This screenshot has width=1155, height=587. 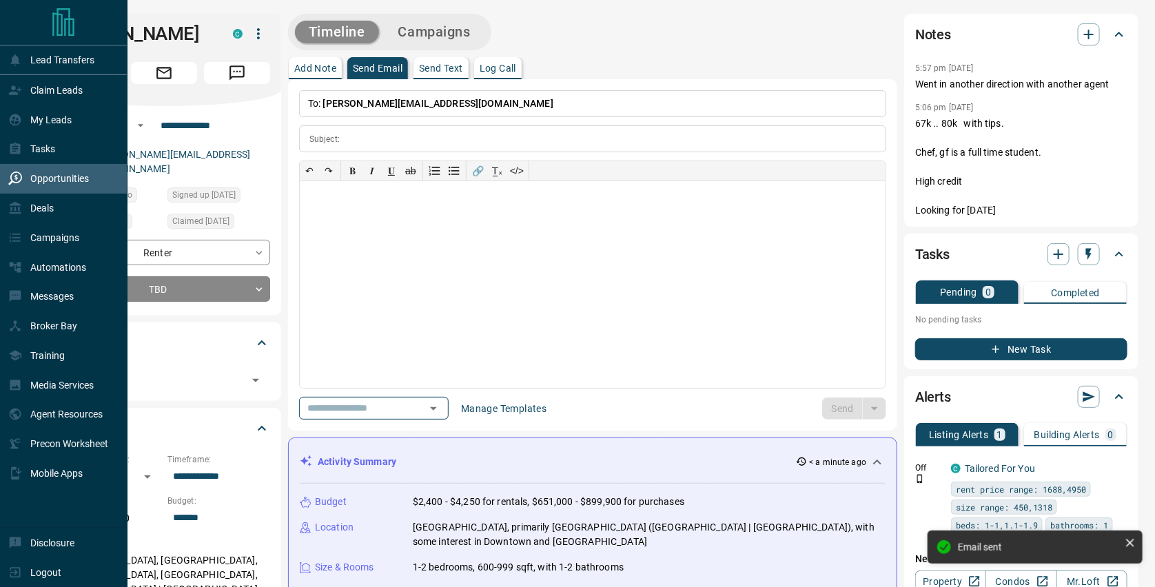 What do you see at coordinates (164, 543) in the screenshot?
I see `p: Areas Searched:` at bounding box center [164, 543].